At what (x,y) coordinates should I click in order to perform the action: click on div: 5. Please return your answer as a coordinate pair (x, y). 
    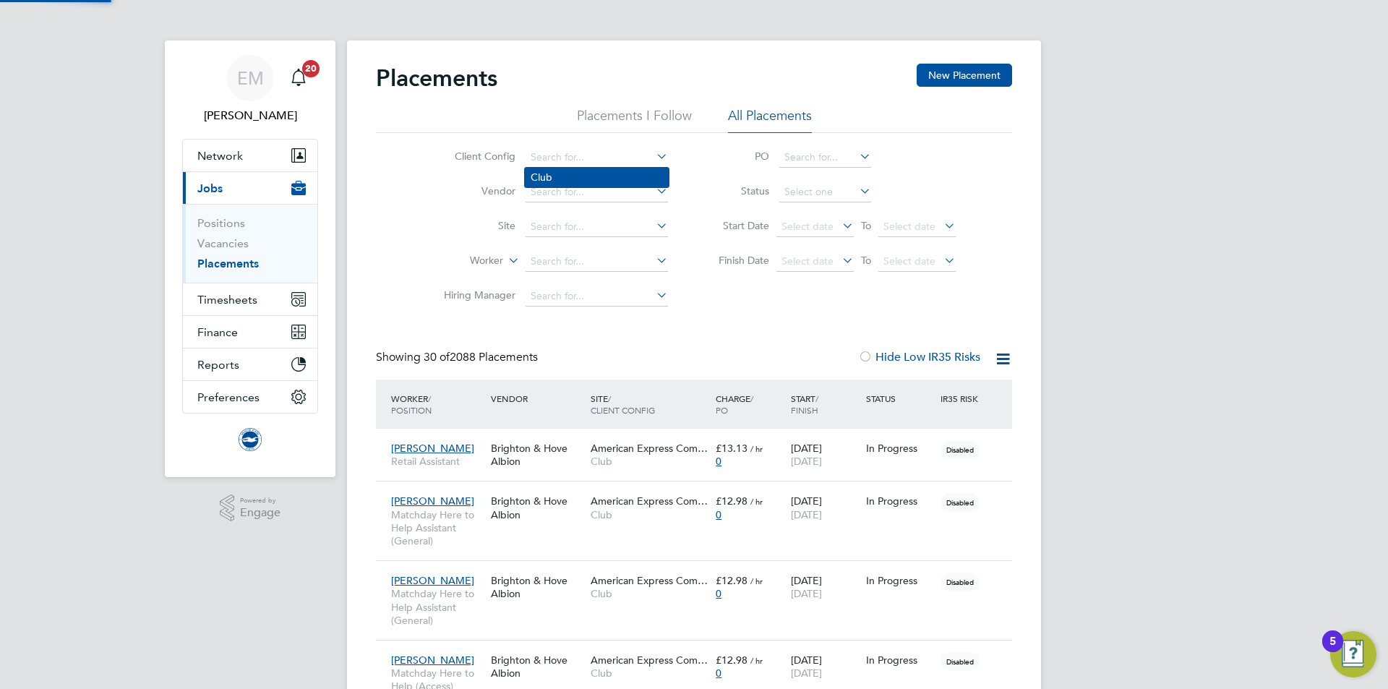
    Looking at the image, I should click on (1332, 651).